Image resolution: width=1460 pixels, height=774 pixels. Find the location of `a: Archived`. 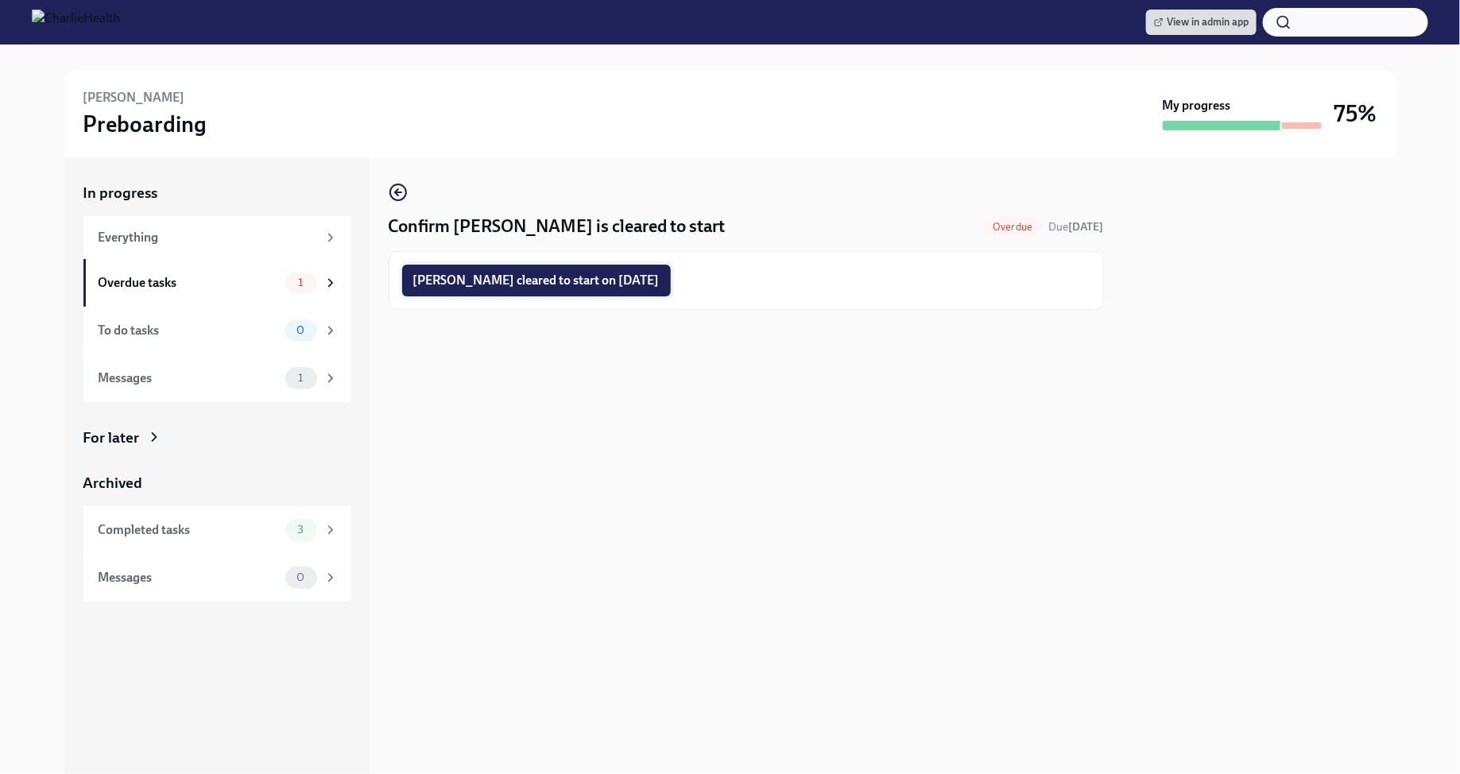

a: Archived is located at coordinates (217, 483).